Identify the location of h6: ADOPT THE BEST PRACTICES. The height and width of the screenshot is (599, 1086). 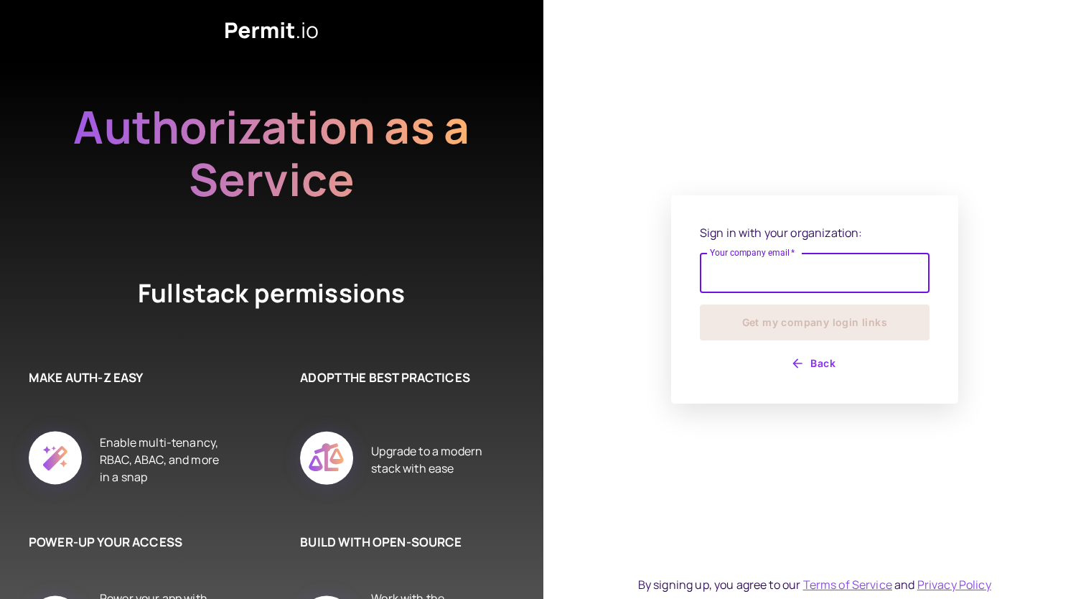
(400, 378).